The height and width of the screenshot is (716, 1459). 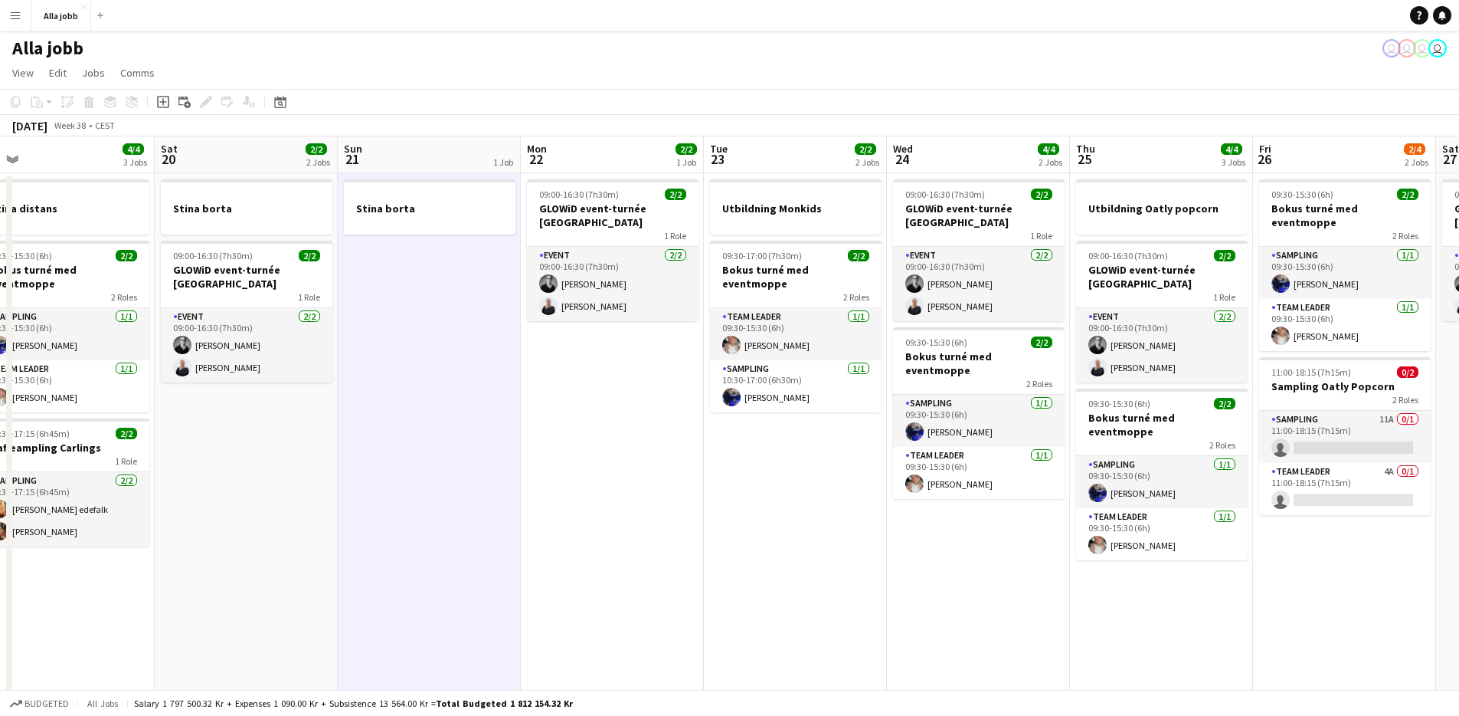 I want to click on span: 4/4, so click(x=1232, y=149).